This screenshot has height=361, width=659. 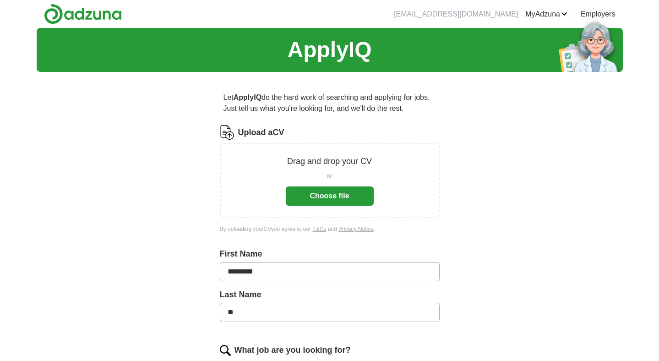 I want to click on span: or, so click(x=329, y=176).